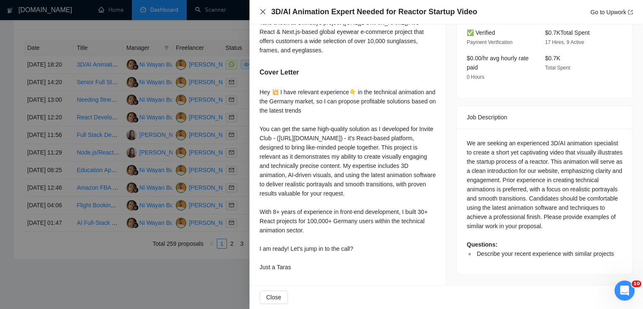 The width and height of the screenshot is (643, 309). Describe the element at coordinates (557, 68) in the screenshot. I see `span: Total Spent` at that location.